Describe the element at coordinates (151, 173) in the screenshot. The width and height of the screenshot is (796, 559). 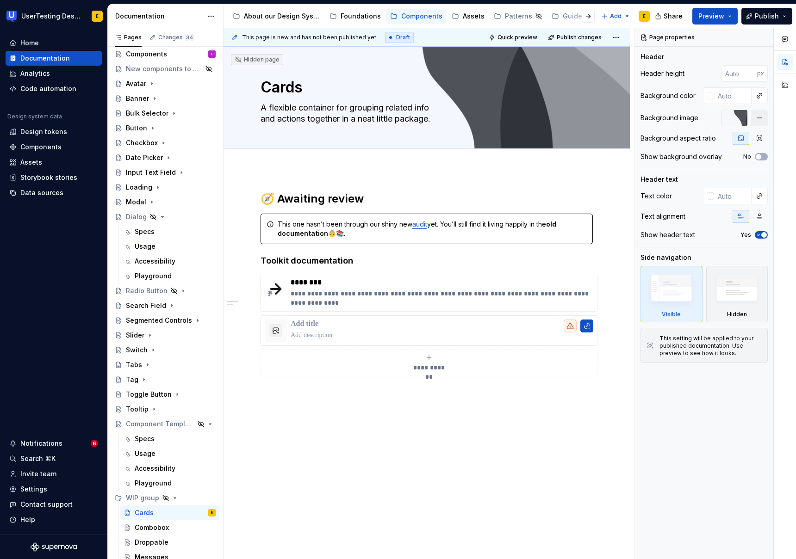
I see `div: Input Text Field` at that location.